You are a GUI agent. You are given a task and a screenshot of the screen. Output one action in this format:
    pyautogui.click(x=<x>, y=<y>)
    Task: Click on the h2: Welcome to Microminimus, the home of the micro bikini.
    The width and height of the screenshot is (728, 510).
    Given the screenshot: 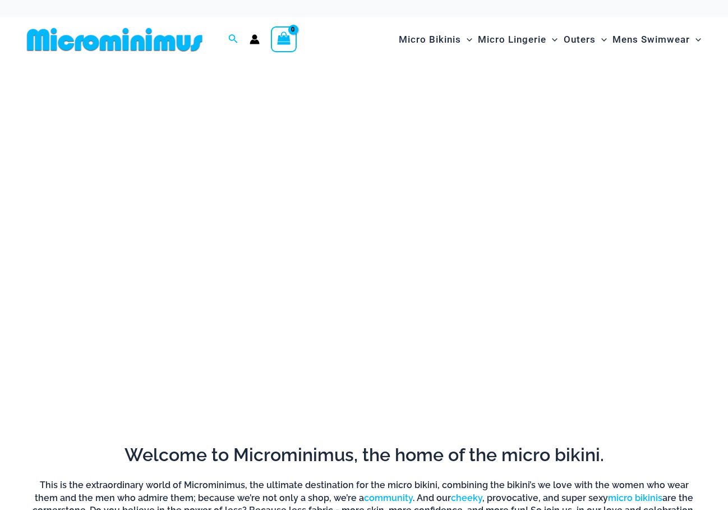 What is the action you would take?
    pyautogui.click(x=364, y=455)
    